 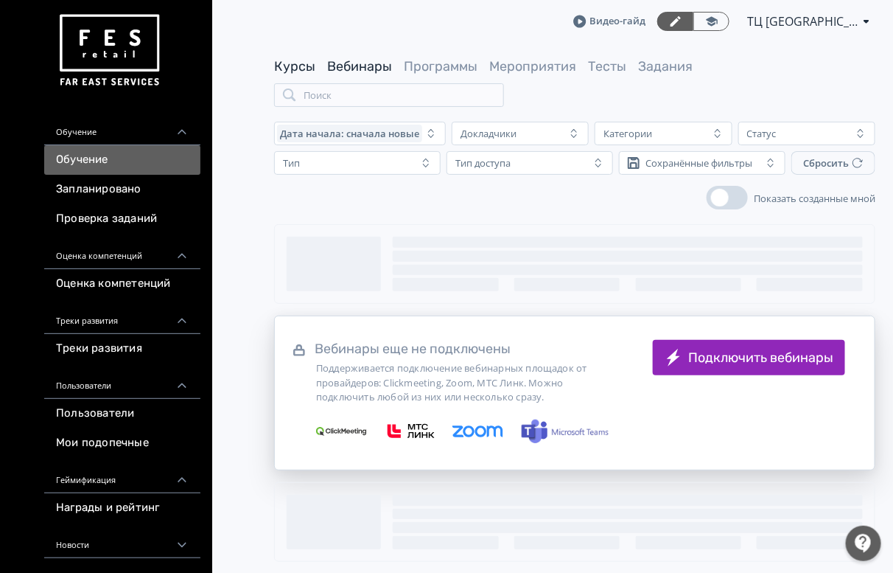 What do you see at coordinates (663, 133) in the screenshot?
I see `button: Категории` at bounding box center [663, 133].